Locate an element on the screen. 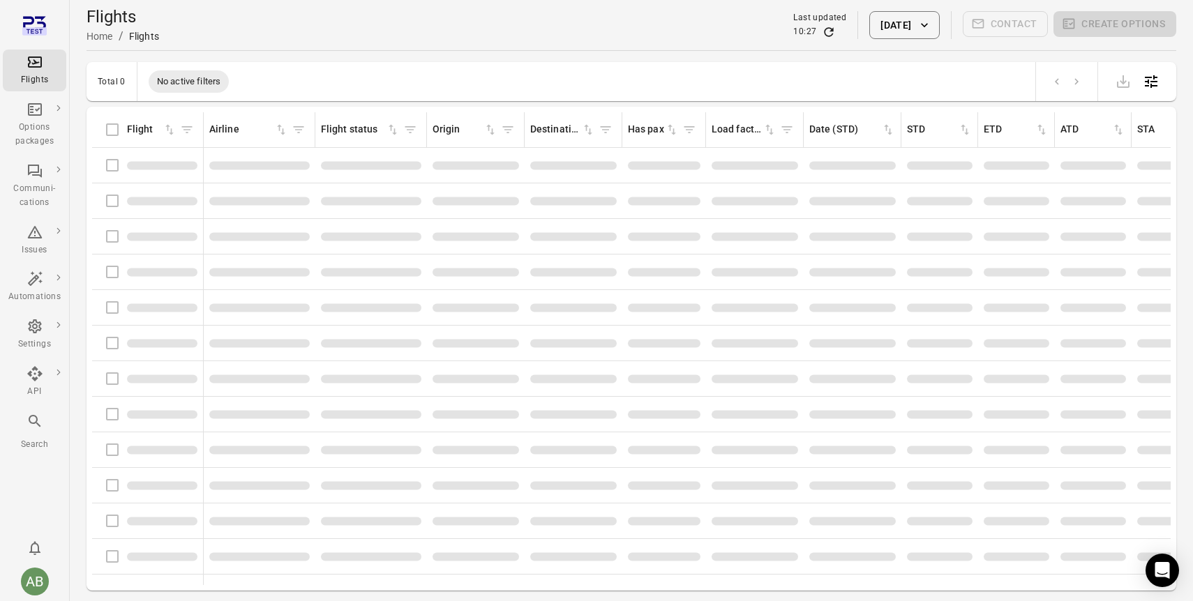 The height and width of the screenshot is (601, 1193). span: Filter by flight status is located at coordinates (410, 130).